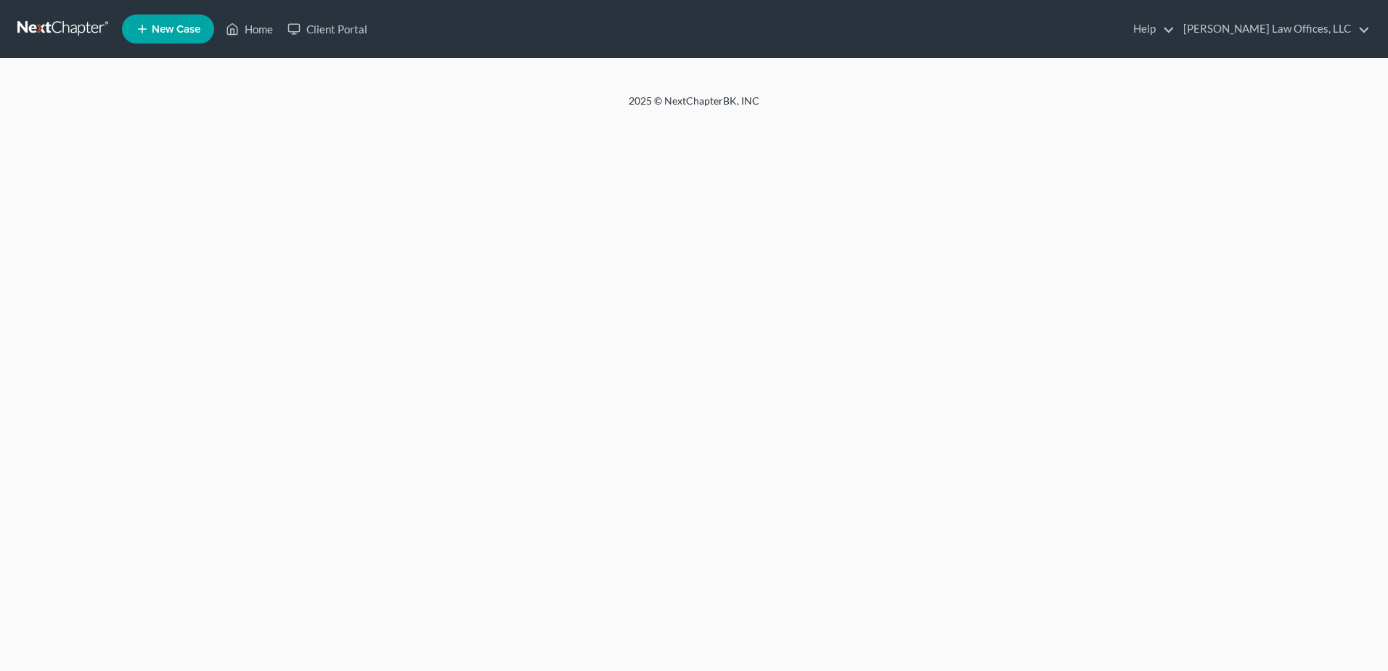 The height and width of the screenshot is (671, 1388). Describe the element at coordinates (249, 29) in the screenshot. I see `a: Home` at that location.